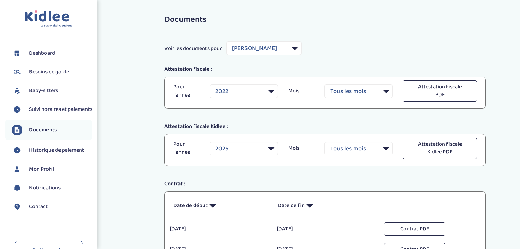 The height and width of the screenshot is (249, 520). What do you see at coordinates (52, 91) in the screenshot?
I see `a: Baby-sitters` at bounding box center [52, 91].